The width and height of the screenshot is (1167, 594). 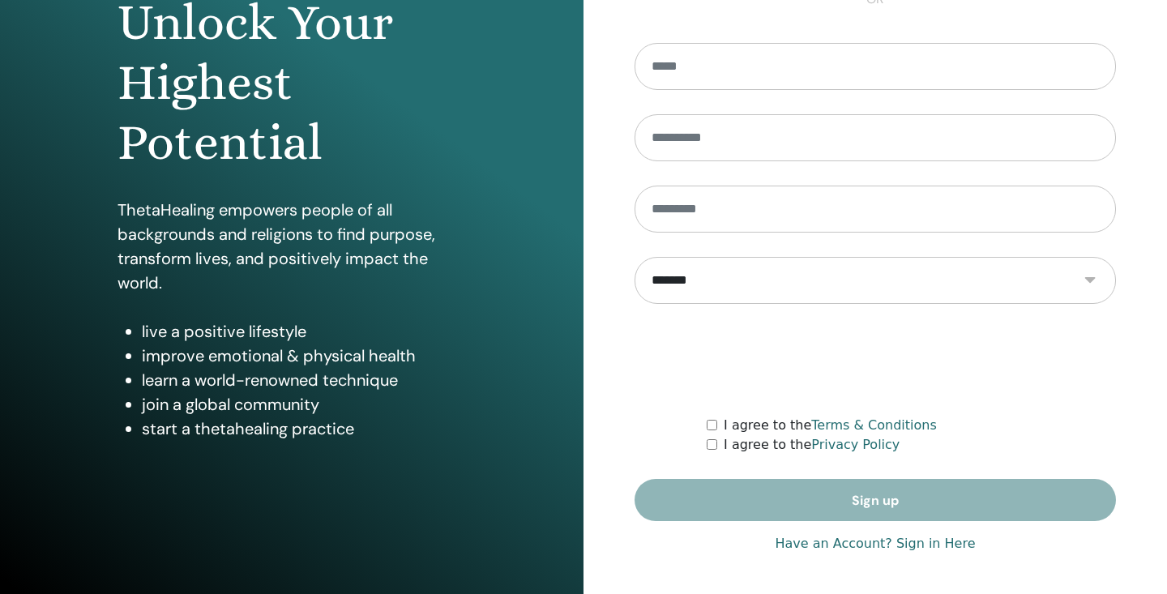 What do you see at coordinates (304, 356) in the screenshot?
I see `li: improve emotional & physical health` at bounding box center [304, 356].